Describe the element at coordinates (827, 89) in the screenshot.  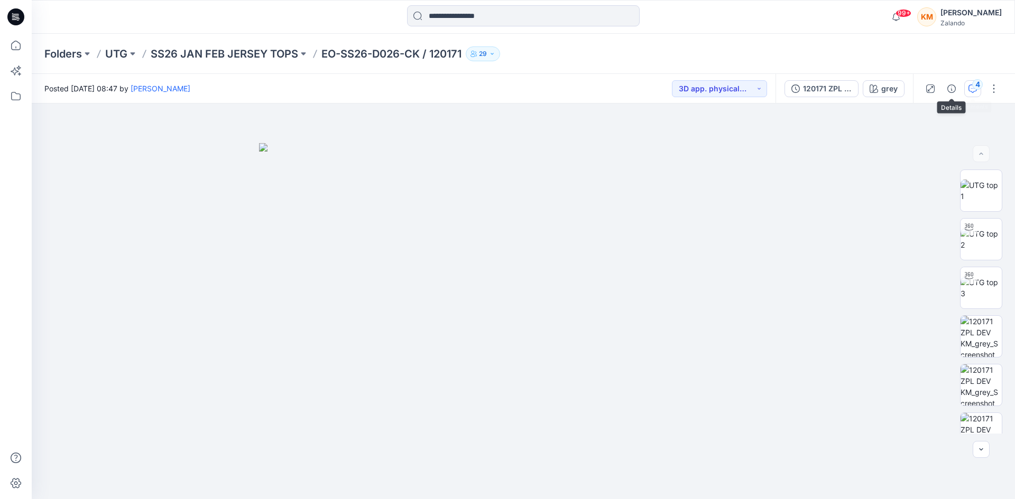
I see `div: 120171 ZPL DEV KM` at that location.